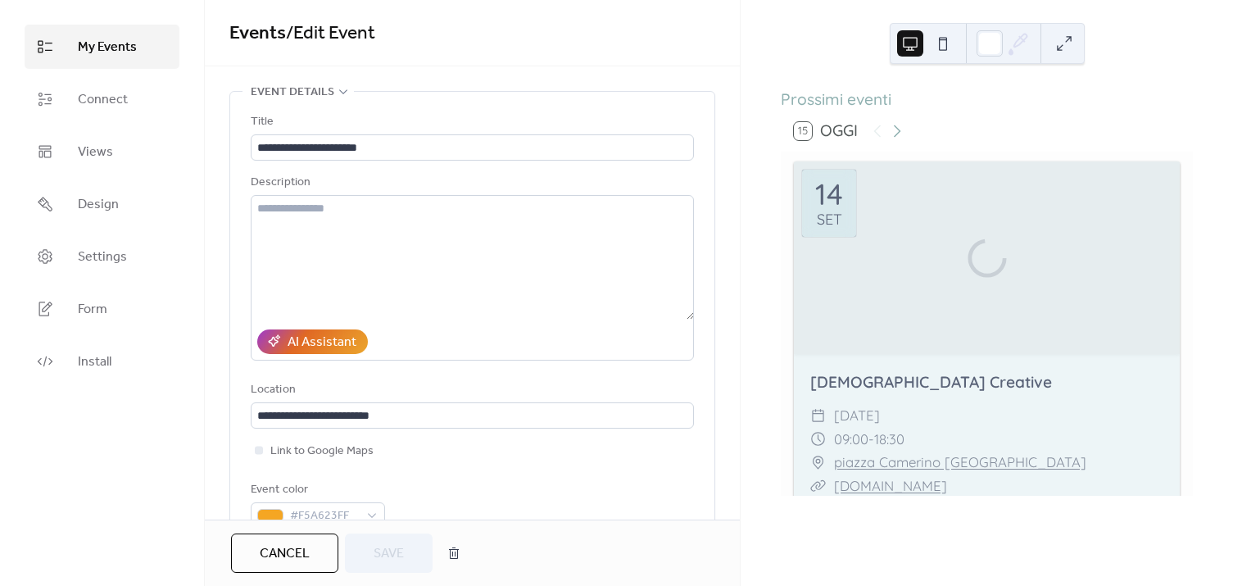 This screenshot has width=1233, height=586. I want to click on a: Design, so click(102, 204).